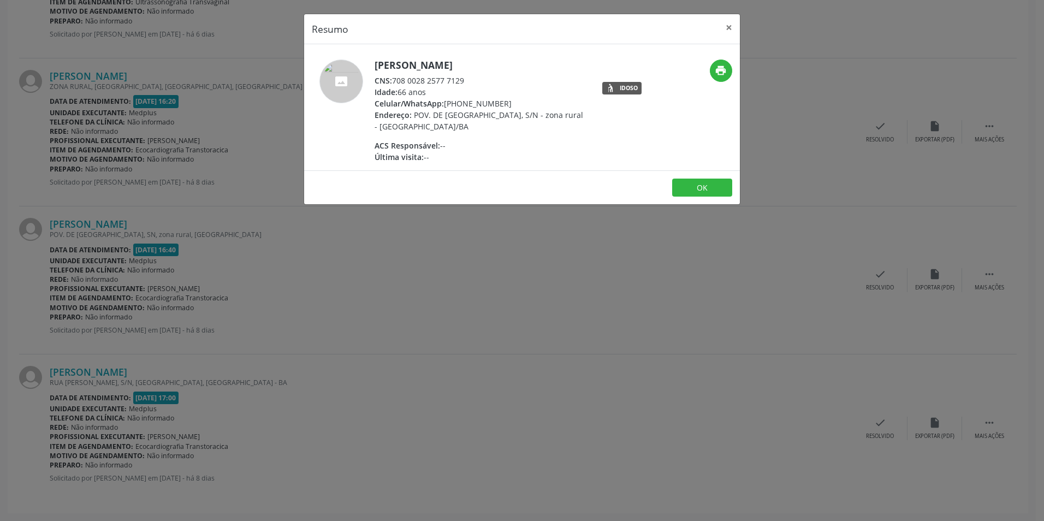 The width and height of the screenshot is (1044, 521). What do you see at coordinates (393, 115) in the screenshot?
I see `span: Endereço:` at bounding box center [393, 115].